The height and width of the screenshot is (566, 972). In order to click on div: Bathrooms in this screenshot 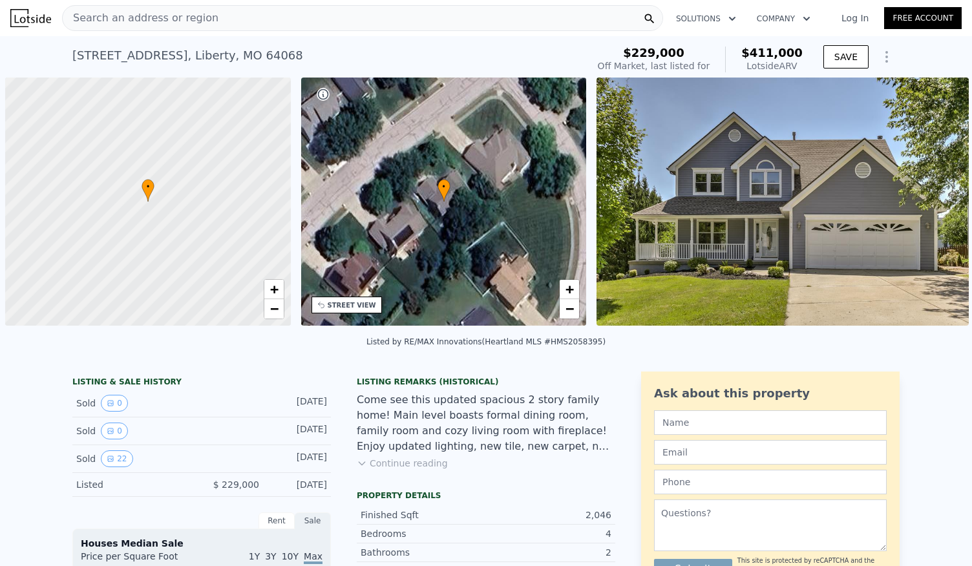, I will do `click(423, 552)`.